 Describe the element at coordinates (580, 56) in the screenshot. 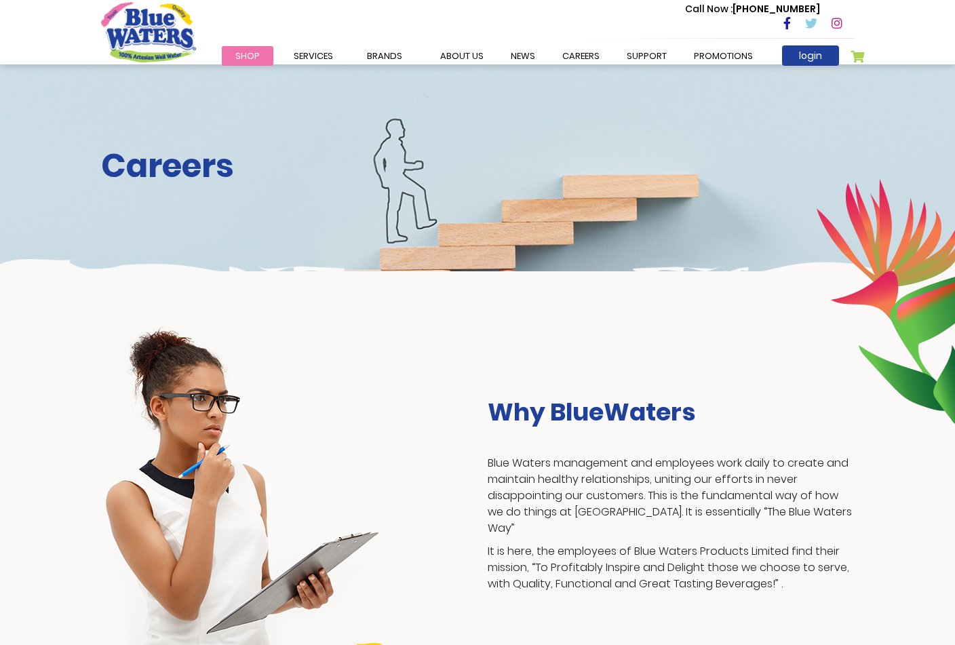

I see `a: careers` at that location.